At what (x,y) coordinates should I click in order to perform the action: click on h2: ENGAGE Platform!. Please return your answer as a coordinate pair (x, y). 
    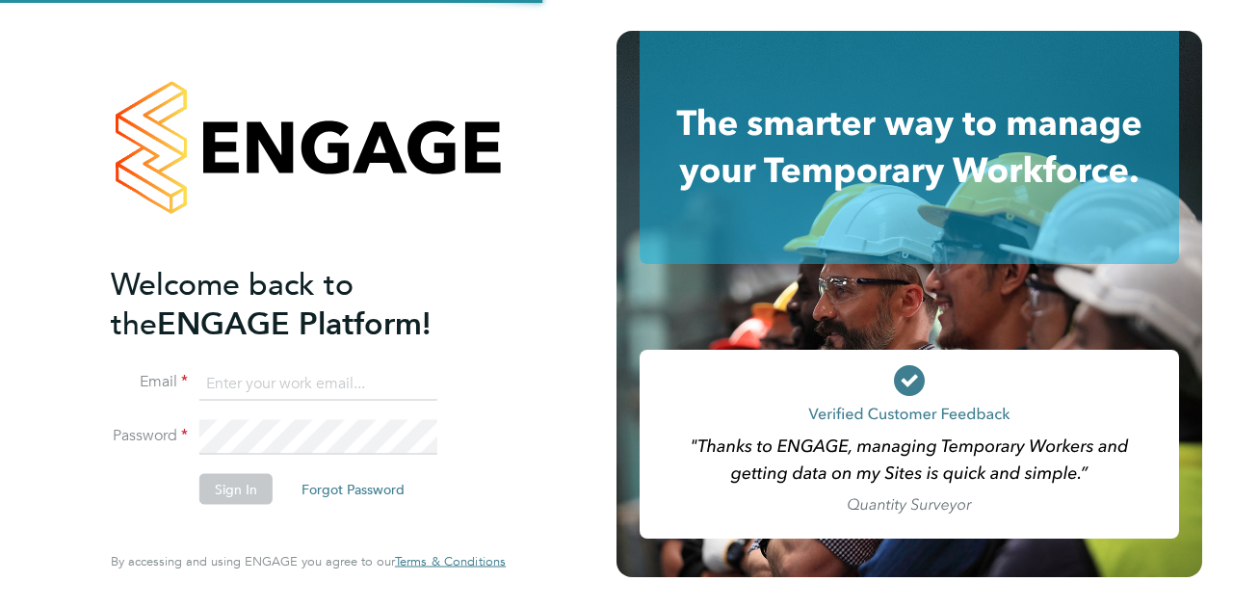
    Looking at the image, I should click on (299, 304).